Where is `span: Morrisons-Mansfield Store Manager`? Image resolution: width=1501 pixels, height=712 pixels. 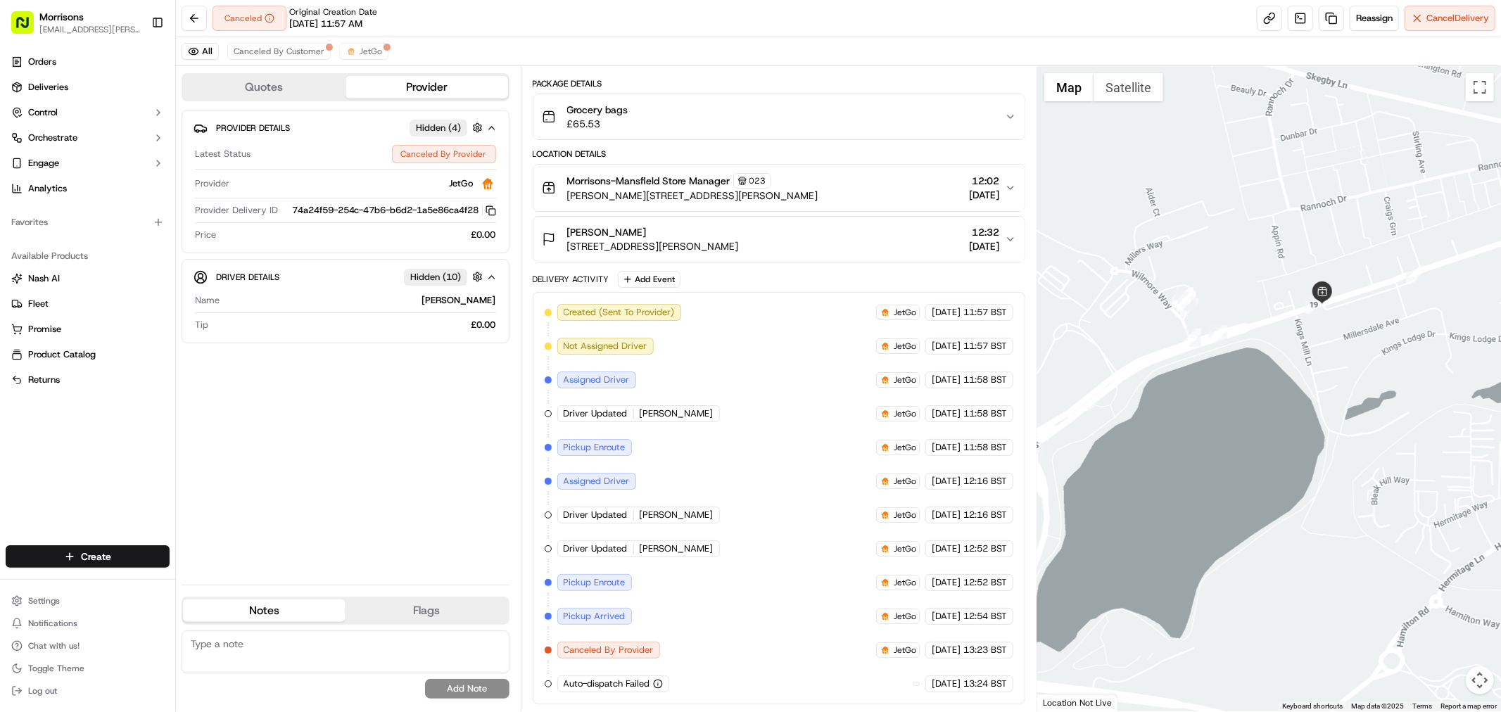 span: Morrisons-Mansfield Store Manager is located at coordinates (649, 181).